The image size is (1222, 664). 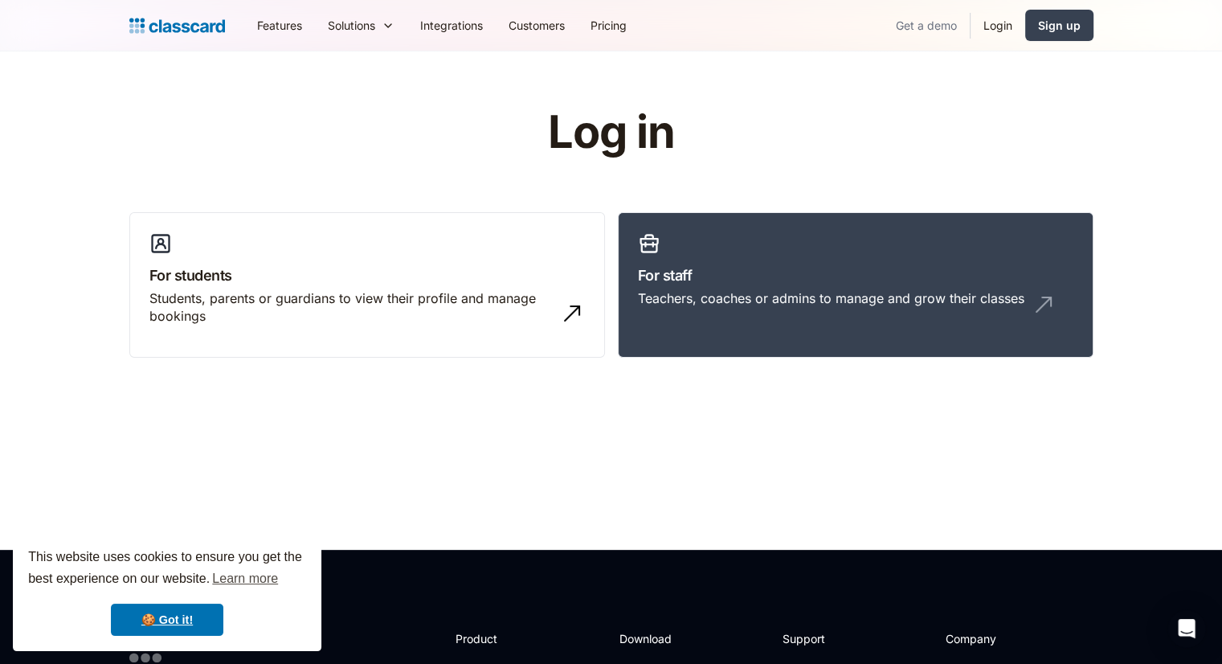 I want to click on div: cookieconsent, so click(x=167, y=591).